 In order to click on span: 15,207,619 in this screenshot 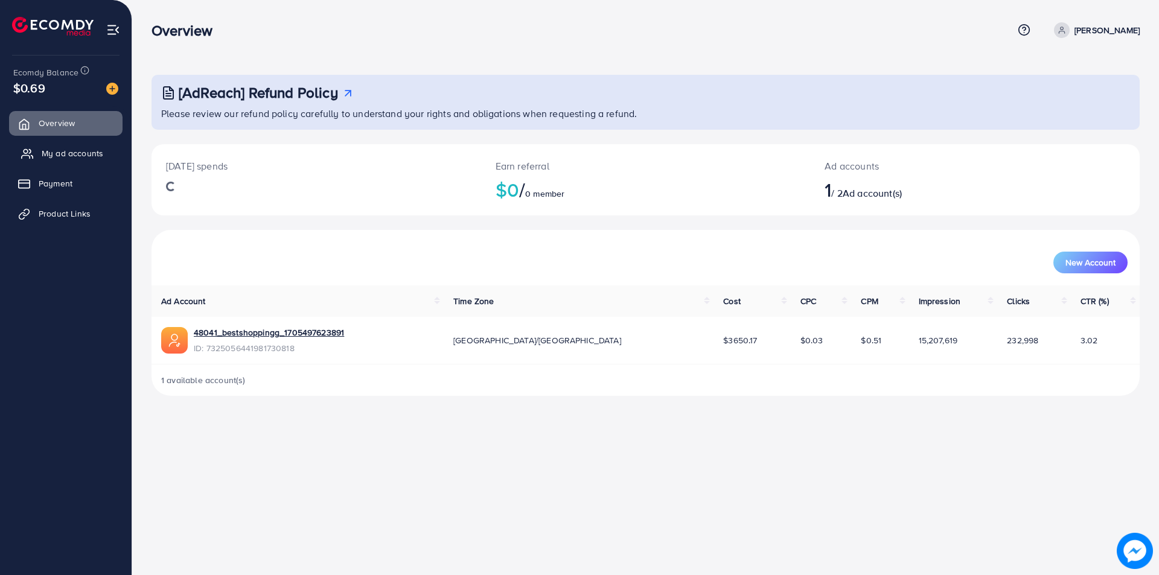, I will do `click(938, 340)`.